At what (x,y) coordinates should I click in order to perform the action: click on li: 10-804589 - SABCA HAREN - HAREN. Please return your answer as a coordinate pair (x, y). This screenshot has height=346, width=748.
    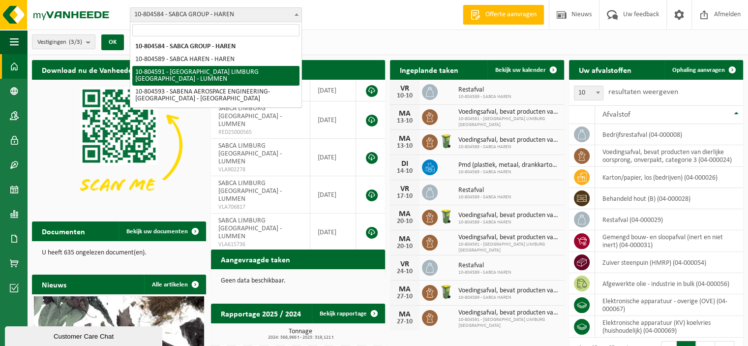
    Looking at the image, I should click on (216, 59).